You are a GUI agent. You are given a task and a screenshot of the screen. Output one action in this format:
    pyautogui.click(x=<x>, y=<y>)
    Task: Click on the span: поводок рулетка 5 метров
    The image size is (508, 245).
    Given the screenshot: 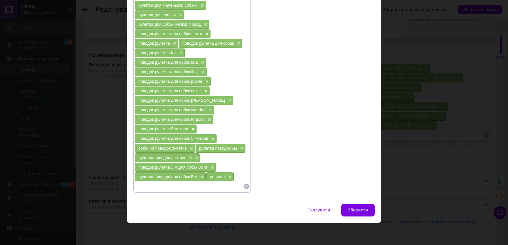 What is the action you would take?
    pyautogui.click(x=163, y=129)
    